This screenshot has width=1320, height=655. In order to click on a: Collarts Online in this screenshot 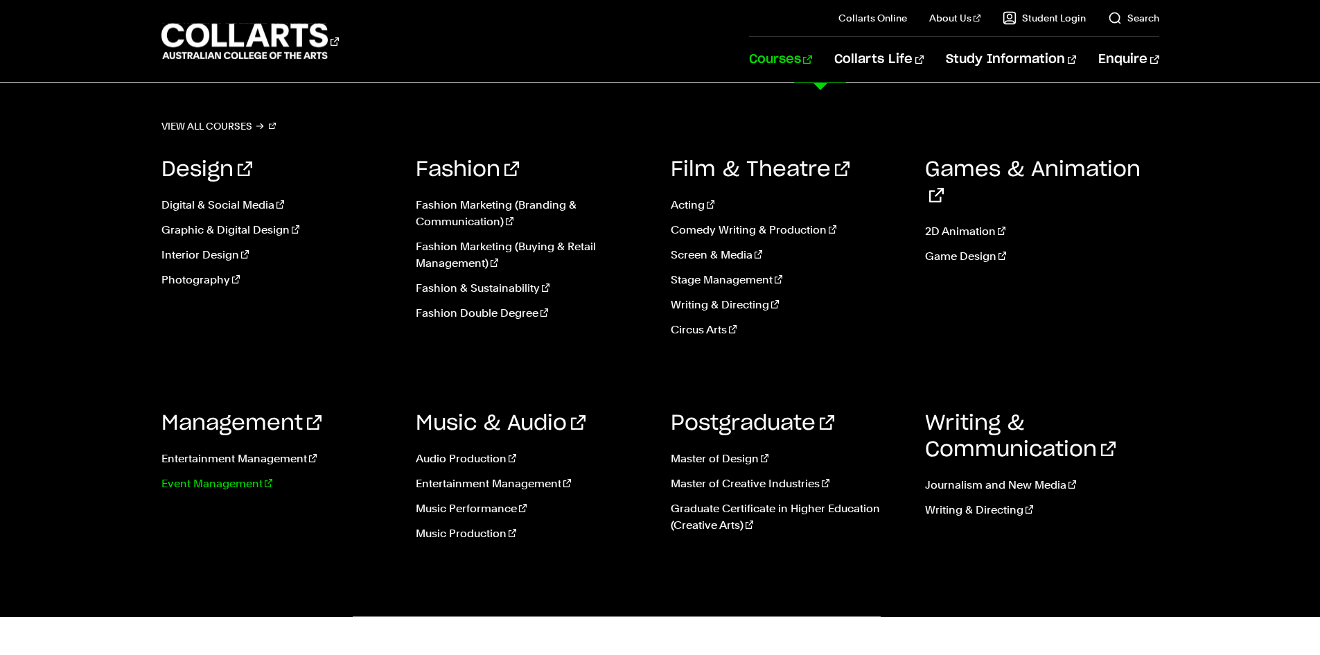, I will do `click(872, 18)`.